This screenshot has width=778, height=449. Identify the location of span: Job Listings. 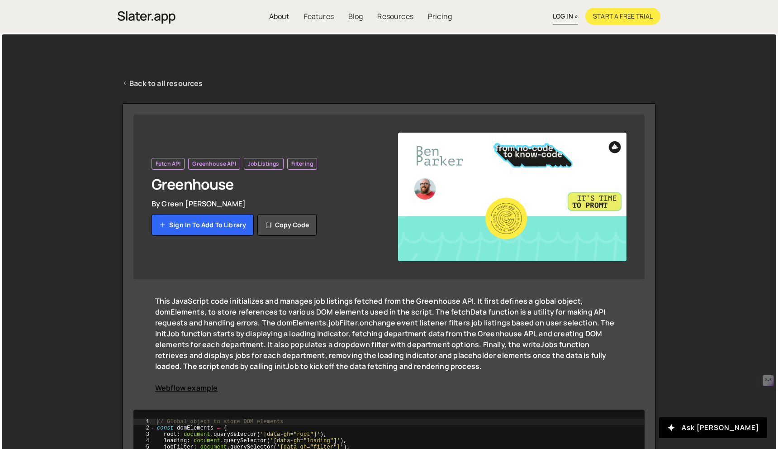
(264, 164).